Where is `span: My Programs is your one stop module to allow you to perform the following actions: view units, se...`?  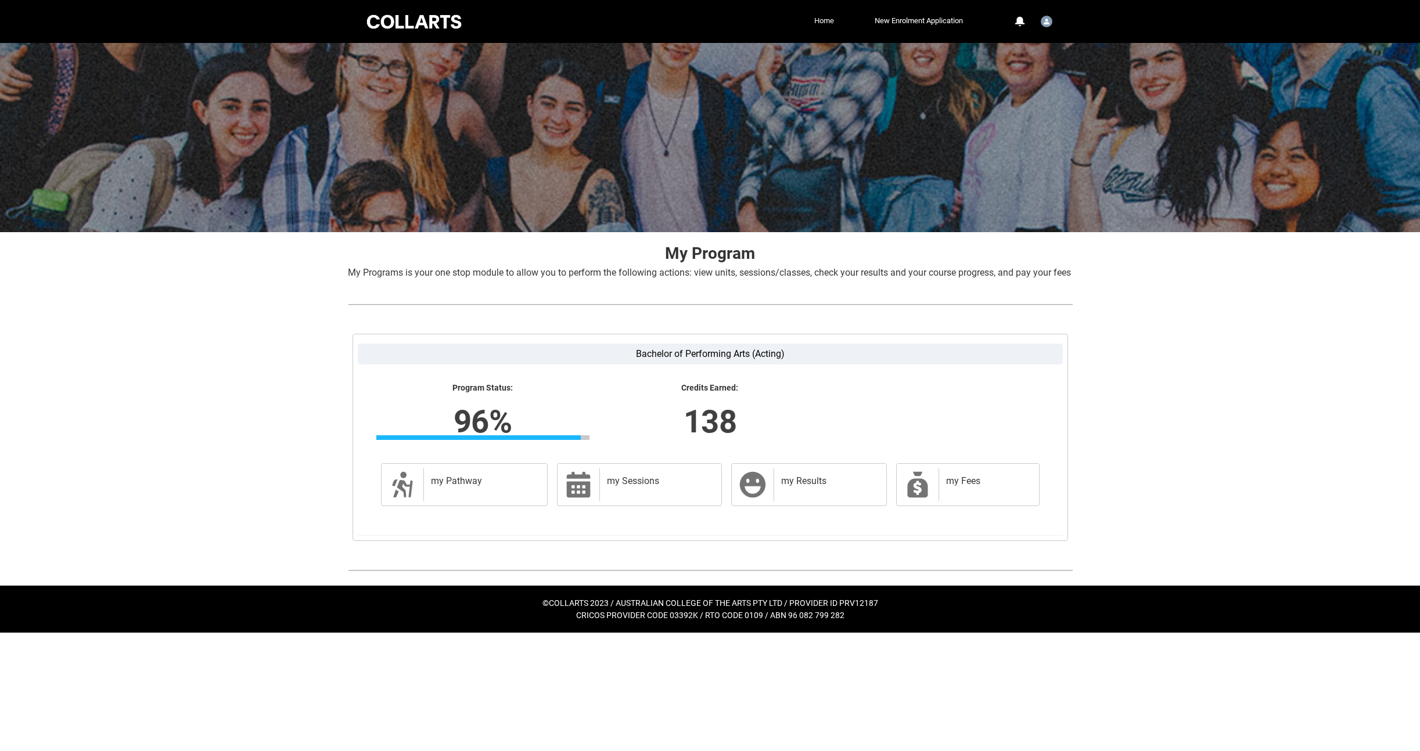
span: My Programs is your one stop module to allow you to perform the following actions: view units, se... is located at coordinates (709, 272).